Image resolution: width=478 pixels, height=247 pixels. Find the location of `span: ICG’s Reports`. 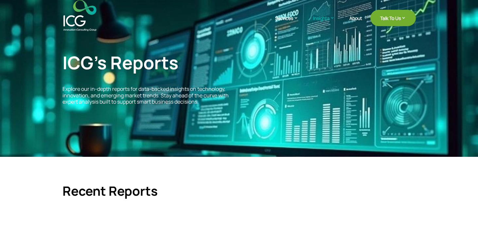

span: ICG’s Reports is located at coordinates (120, 63).